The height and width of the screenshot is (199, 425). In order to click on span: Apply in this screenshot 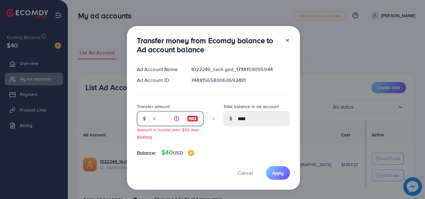, I will do `click(278, 173)`.